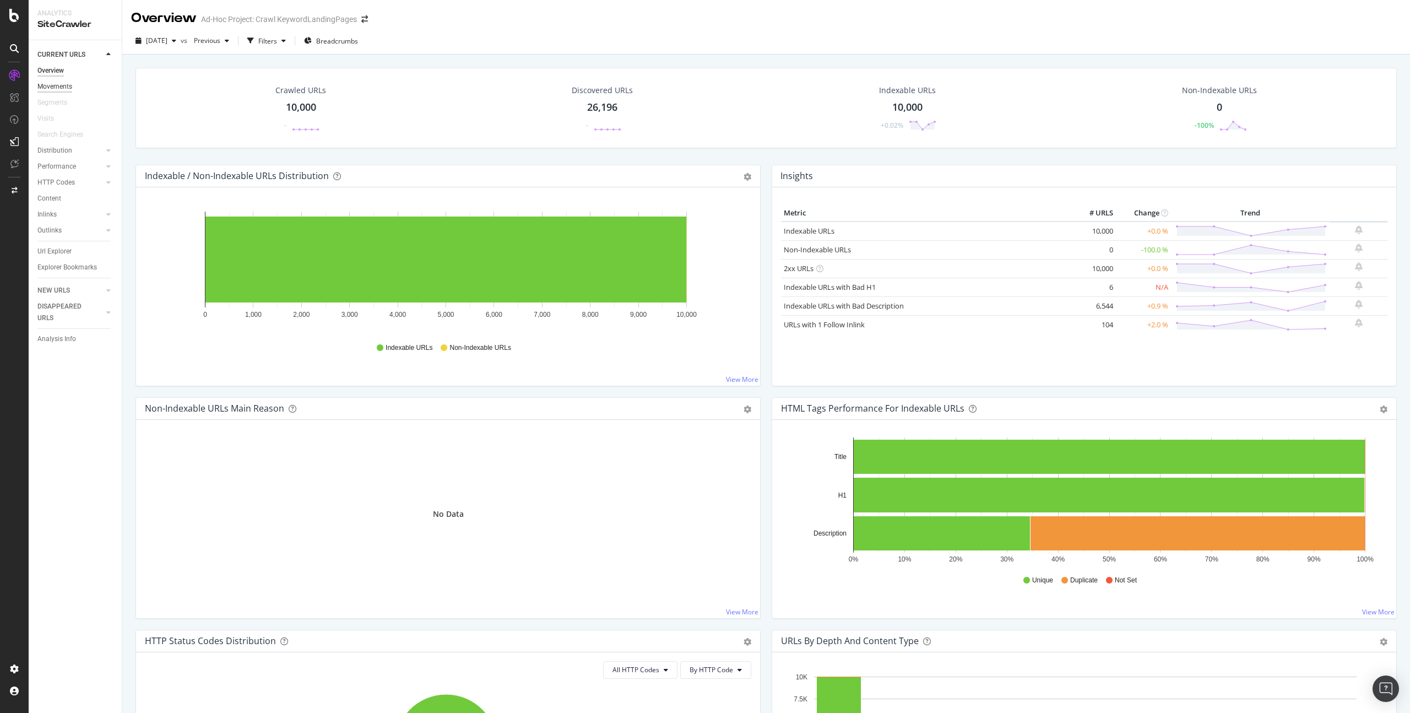  I want to click on div: SiteCrawler, so click(75, 24).